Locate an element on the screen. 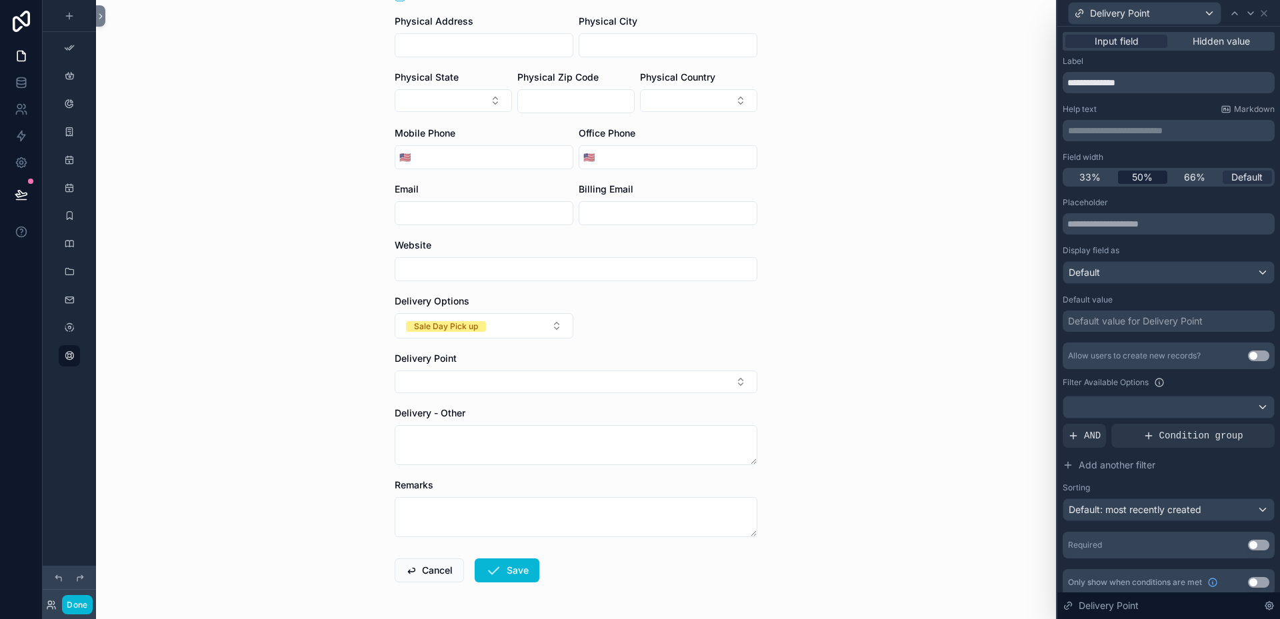  span: Website is located at coordinates (413, 245).